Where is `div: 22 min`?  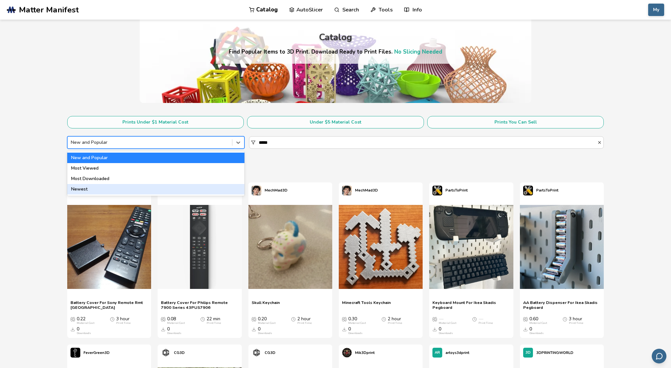 div: 22 min is located at coordinates (214, 320).